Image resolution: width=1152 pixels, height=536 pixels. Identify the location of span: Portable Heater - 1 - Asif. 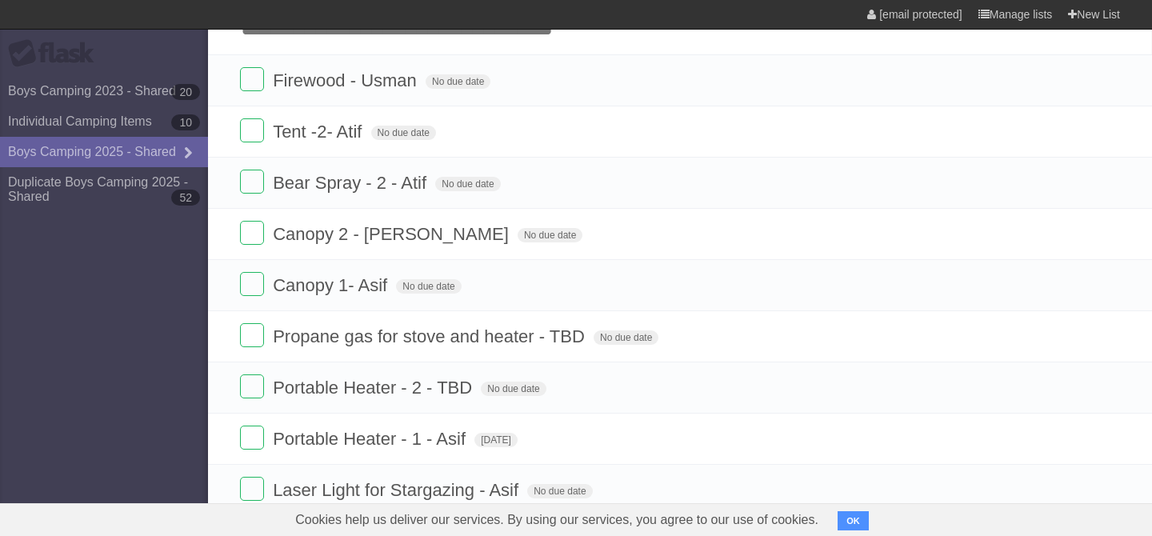
(371, 439).